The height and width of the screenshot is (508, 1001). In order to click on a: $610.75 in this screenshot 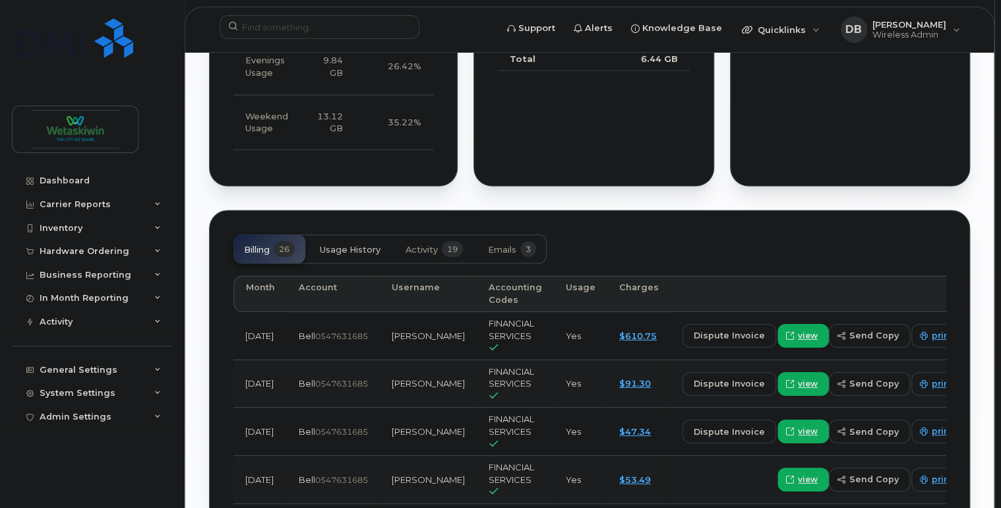, I will do `click(638, 335)`.